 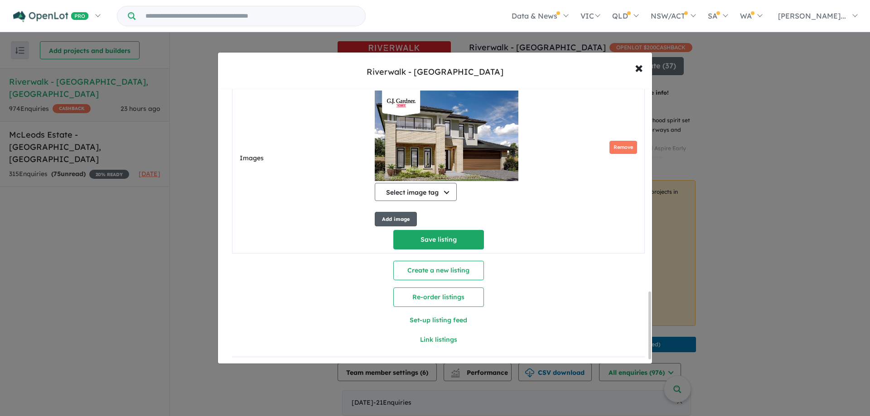 What do you see at coordinates (623, 147) in the screenshot?
I see `button: Remove` at bounding box center [623, 147].